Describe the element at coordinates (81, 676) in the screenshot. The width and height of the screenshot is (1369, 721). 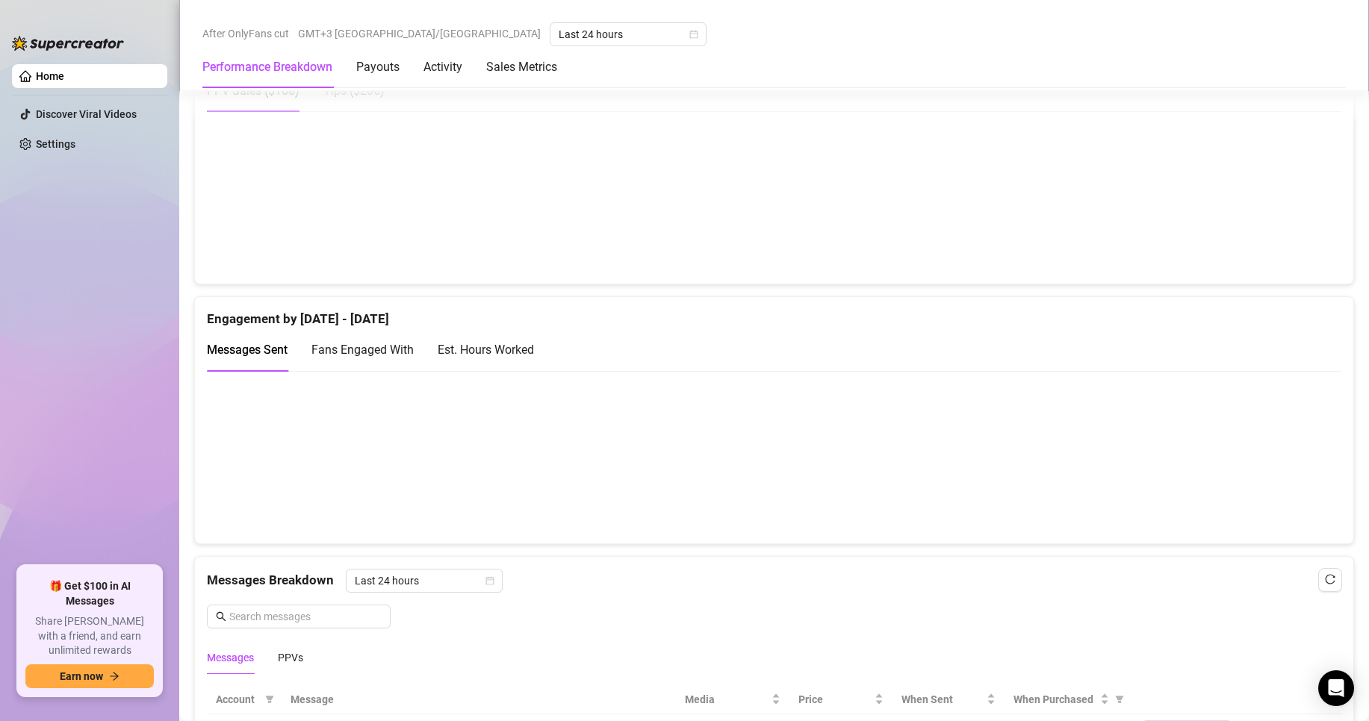
I see `span: Earn now` at that location.